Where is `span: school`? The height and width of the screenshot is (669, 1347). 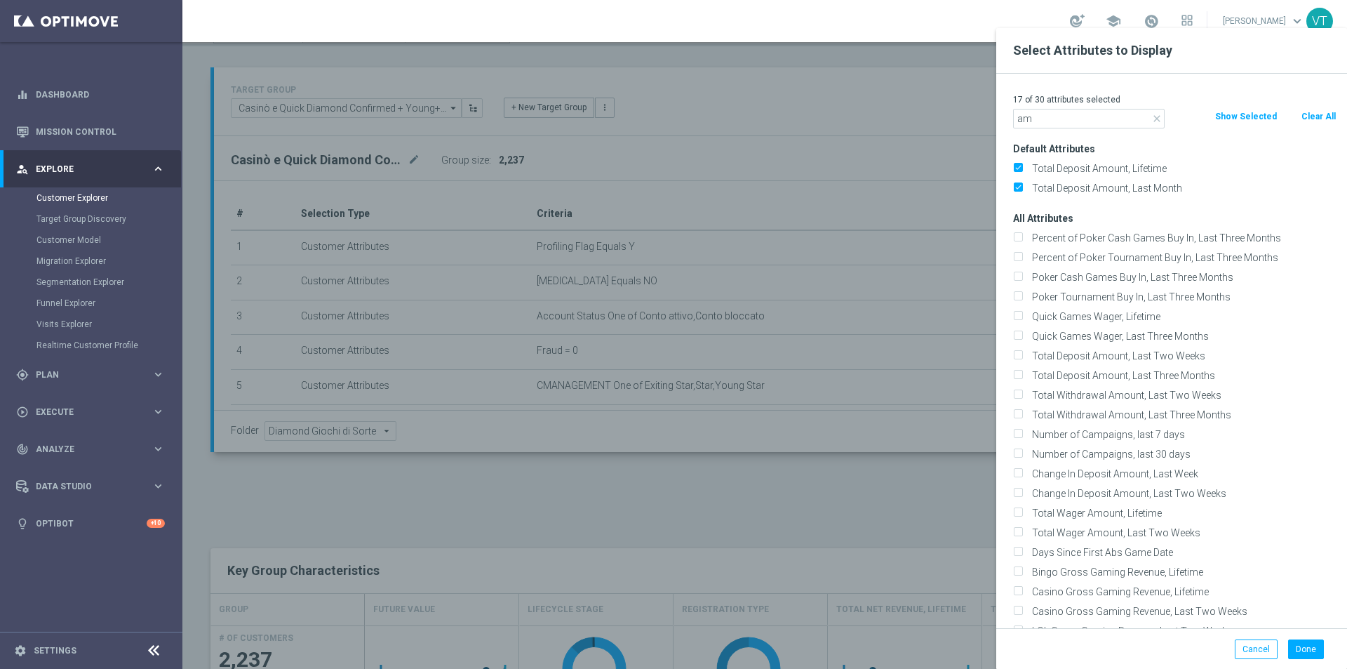 span: school is located at coordinates (1113, 21).